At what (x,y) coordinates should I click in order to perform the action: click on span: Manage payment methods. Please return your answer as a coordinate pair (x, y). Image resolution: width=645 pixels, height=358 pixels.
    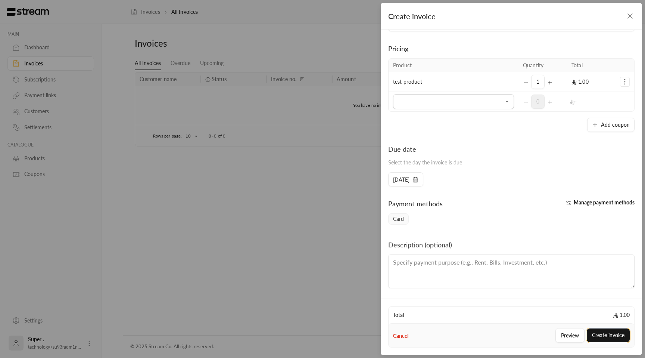
    Looking at the image, I should click on (604, 202).